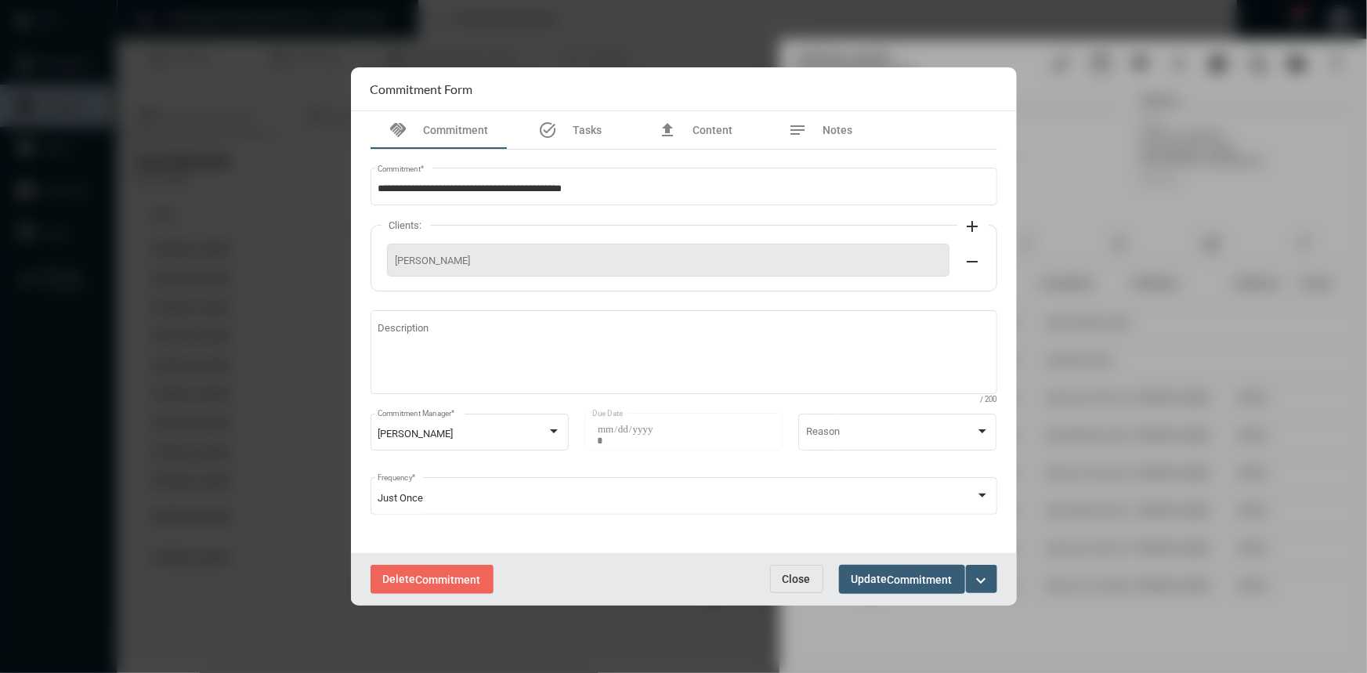 This screenshot has width=1367, height=673. What do you see at coordinates (797, 579) in the screenshot?
I see `span: Close` at bounding box center [797, 579].